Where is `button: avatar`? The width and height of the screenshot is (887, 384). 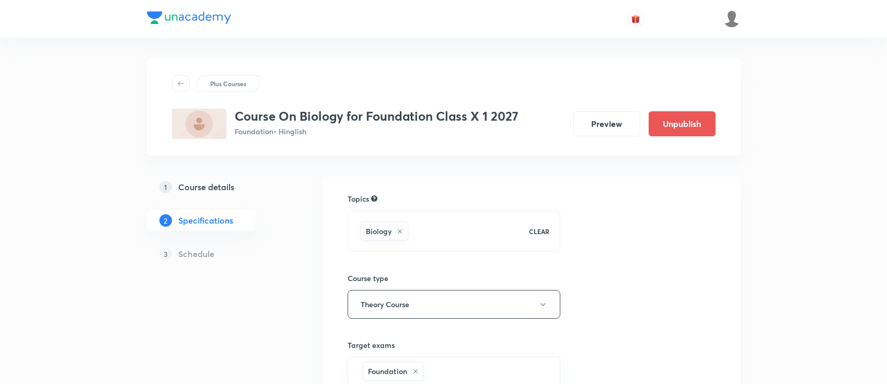 button: avatar is located at coordinates (635, 19).